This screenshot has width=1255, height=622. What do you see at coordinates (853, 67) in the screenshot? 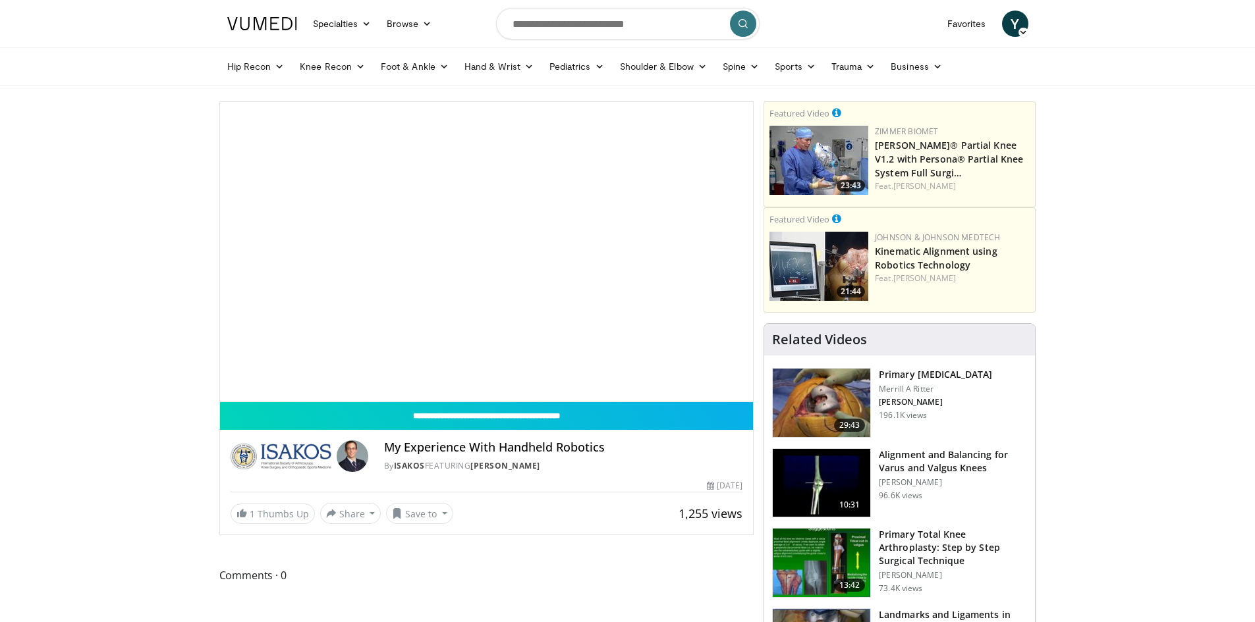
I see `a: Trauma` at bounding box center [853, 67].